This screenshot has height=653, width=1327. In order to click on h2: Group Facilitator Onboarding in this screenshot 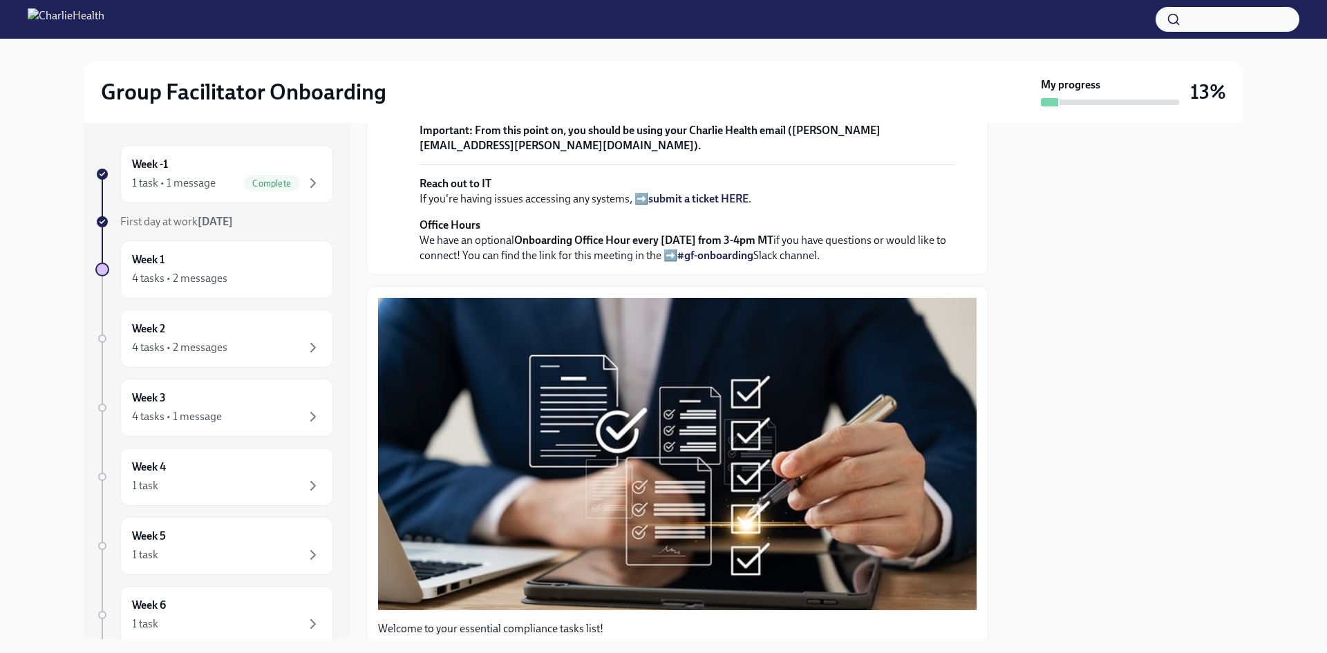, I will do `click(243, 92)`.